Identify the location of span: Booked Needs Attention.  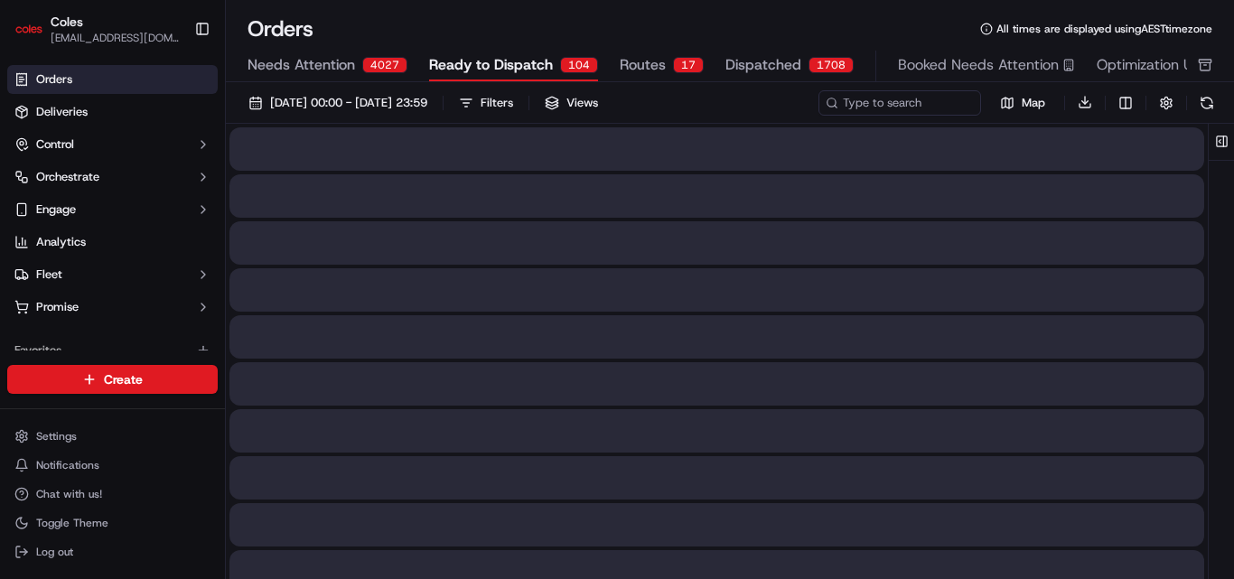
(978, 65).